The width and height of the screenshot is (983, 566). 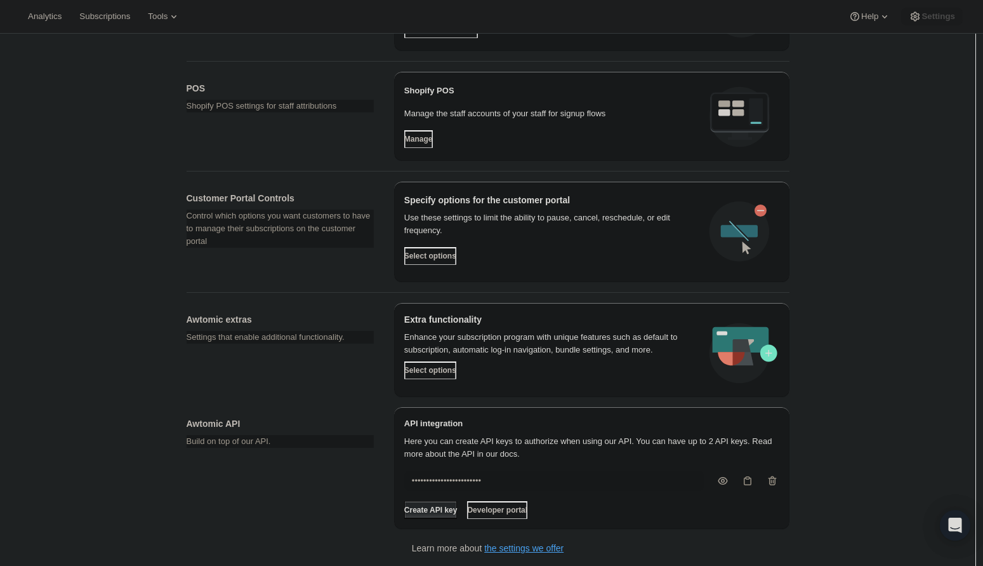 What do you see at coordinates (497, 510) in the screenshot?
I see `button: Developer portal` at bounding box center [497, 510].